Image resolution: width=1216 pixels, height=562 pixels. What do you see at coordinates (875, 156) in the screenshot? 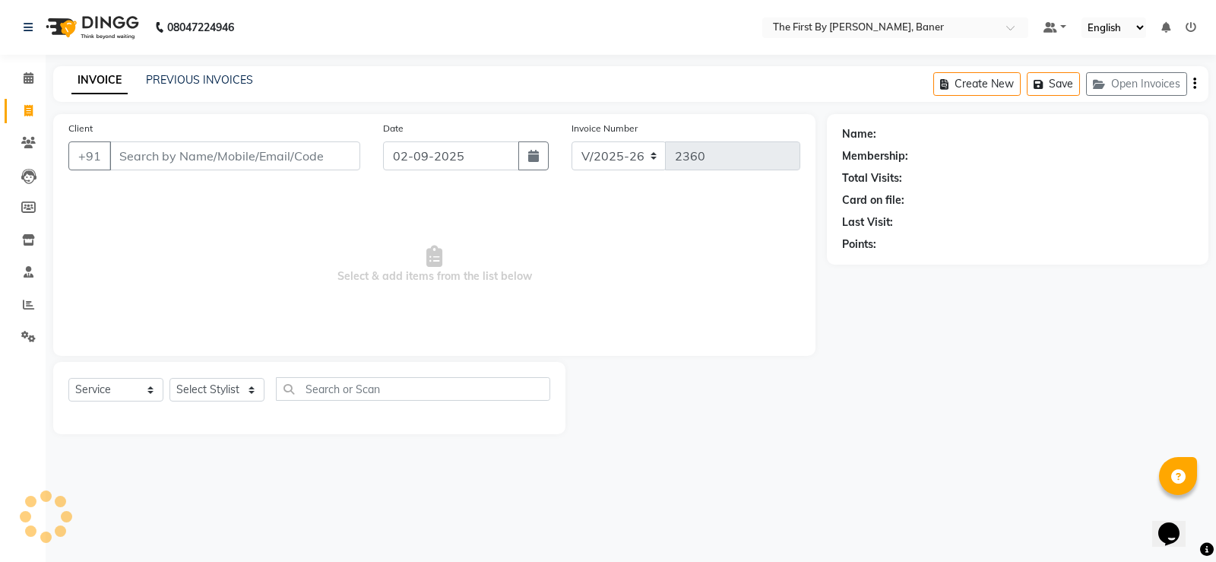
I see `div: Membership:` at bounding box center [875, 156].